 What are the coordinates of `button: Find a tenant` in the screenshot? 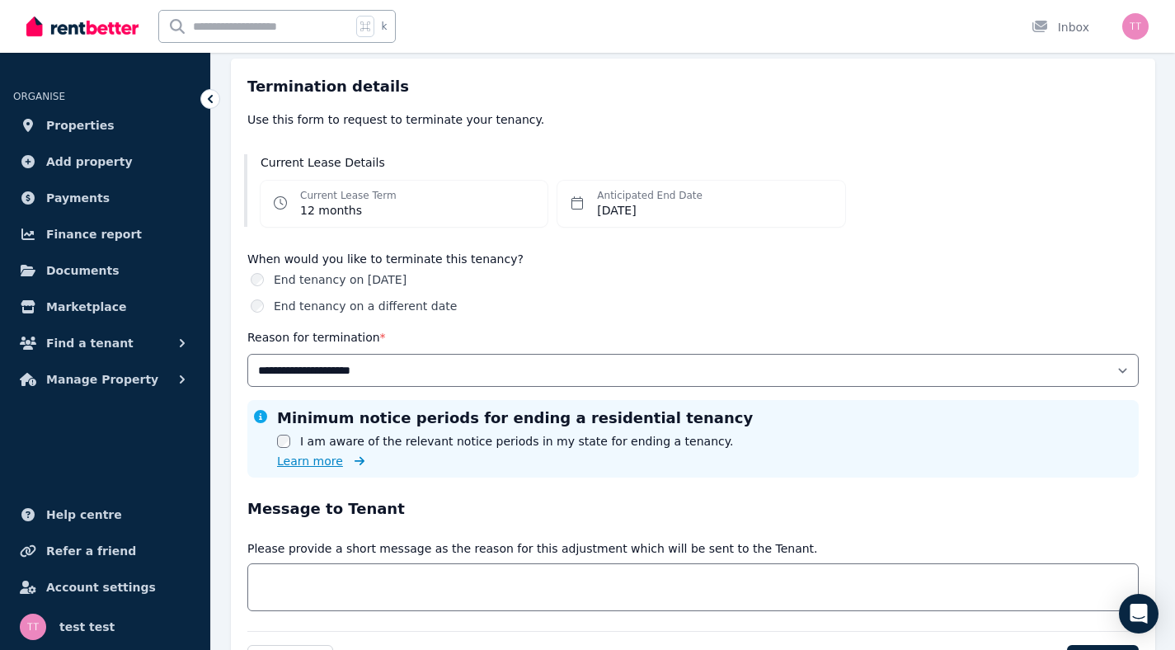 It's located at (105, 343).